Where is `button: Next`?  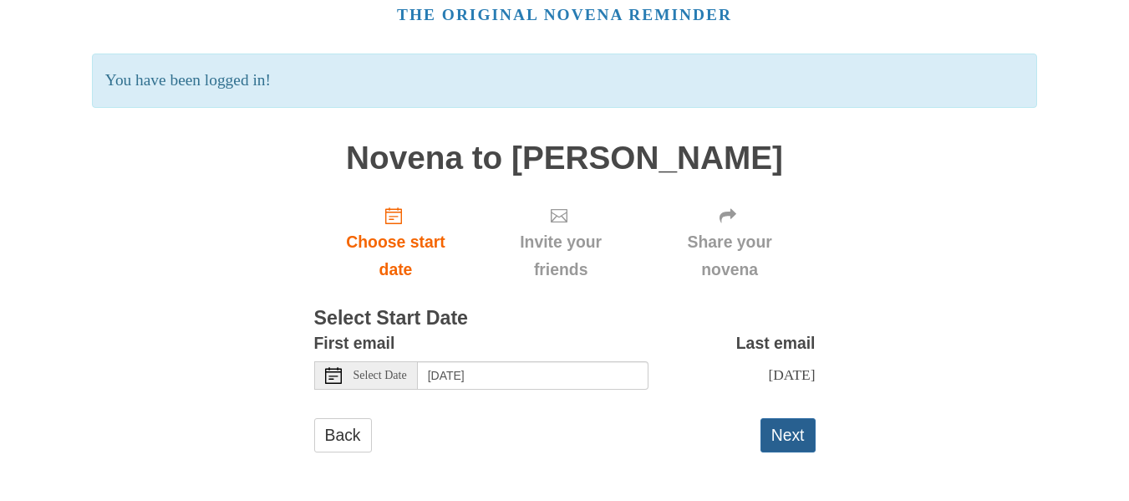 button: Next is located at coordinates (788, 435).